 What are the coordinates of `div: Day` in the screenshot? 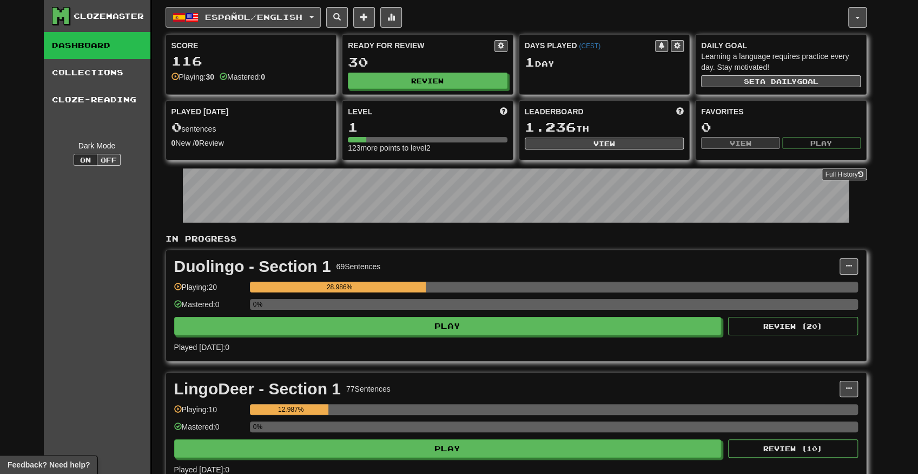 It's located at (605, 62).